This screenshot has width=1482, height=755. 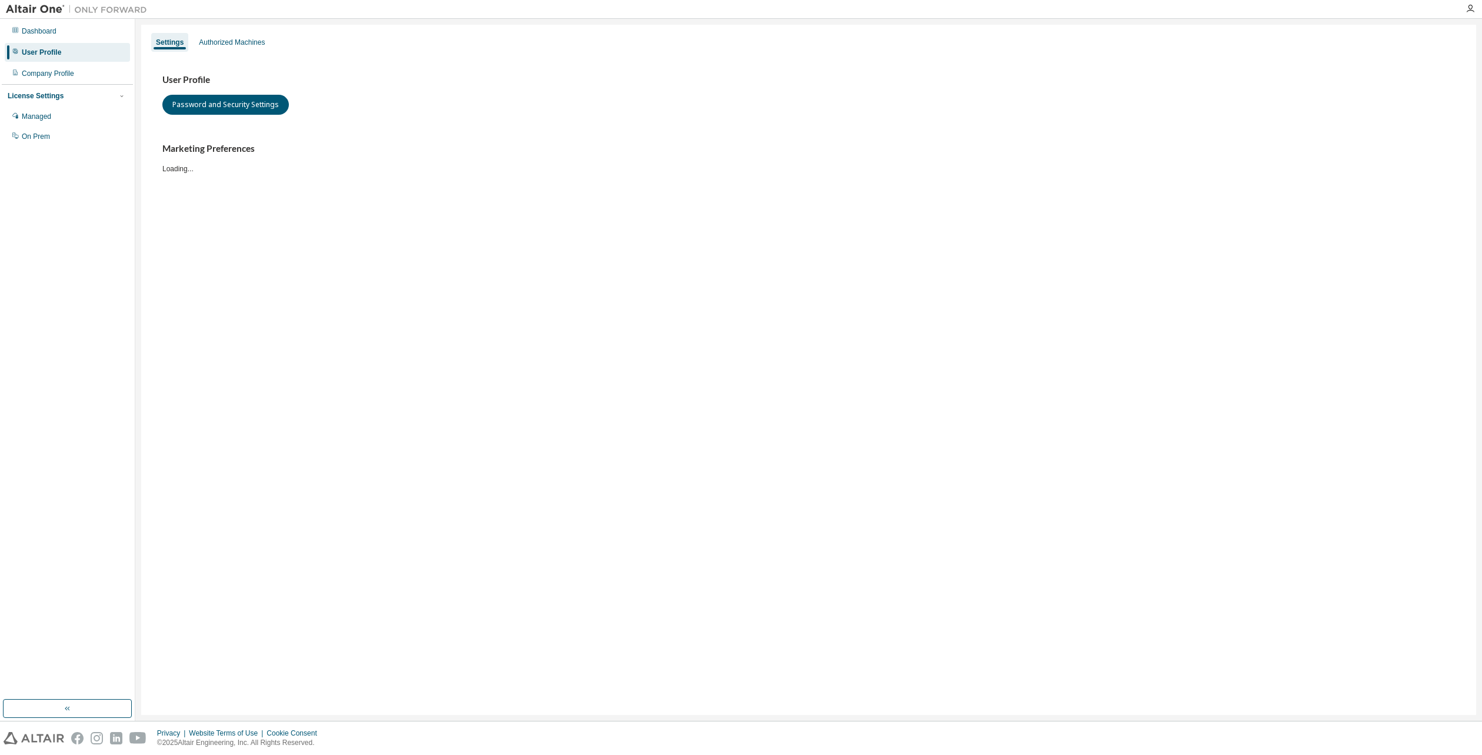 I want to click on div: Privacy, so click(x=173, y=733).